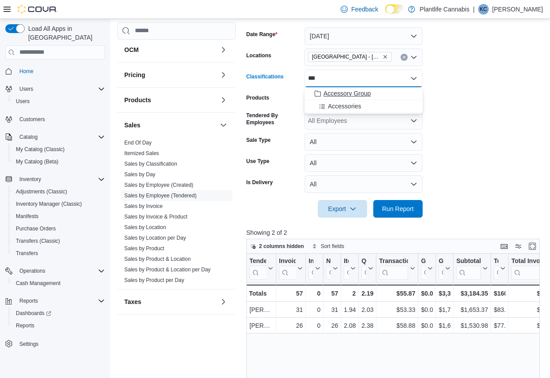 This screenshot has width=550, height=378. What do you see at coordinates (365, 9) in the screenshot?
I see `span: Feedback` at bounding box center [365, 9].